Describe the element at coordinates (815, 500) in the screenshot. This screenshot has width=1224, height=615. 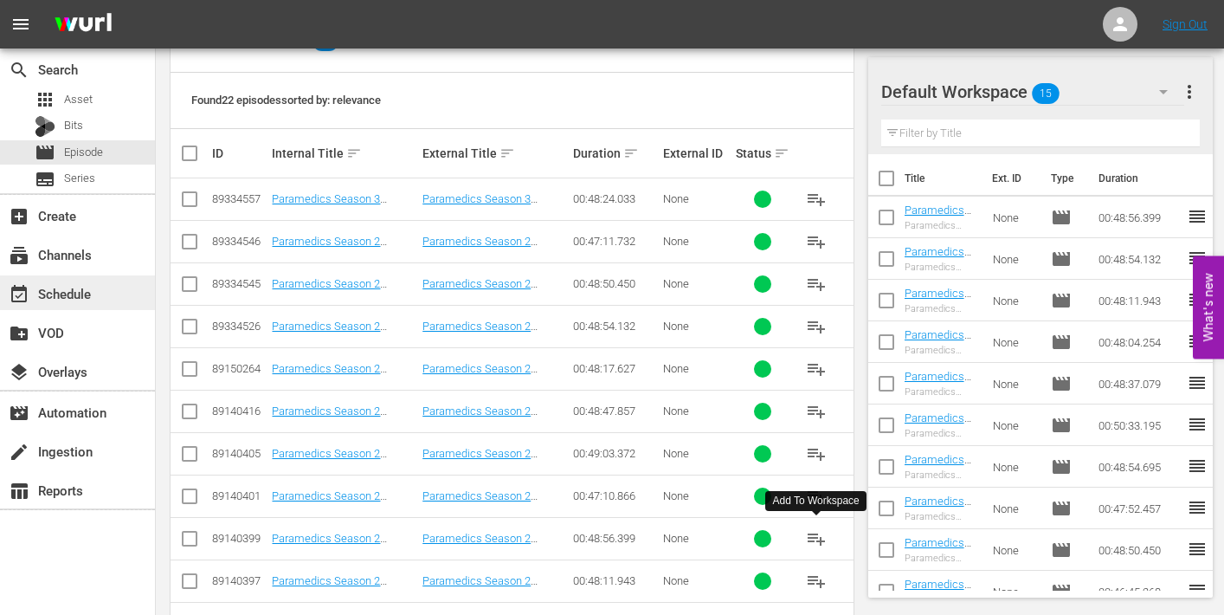
I see `div: Add To Workspace` at that location.